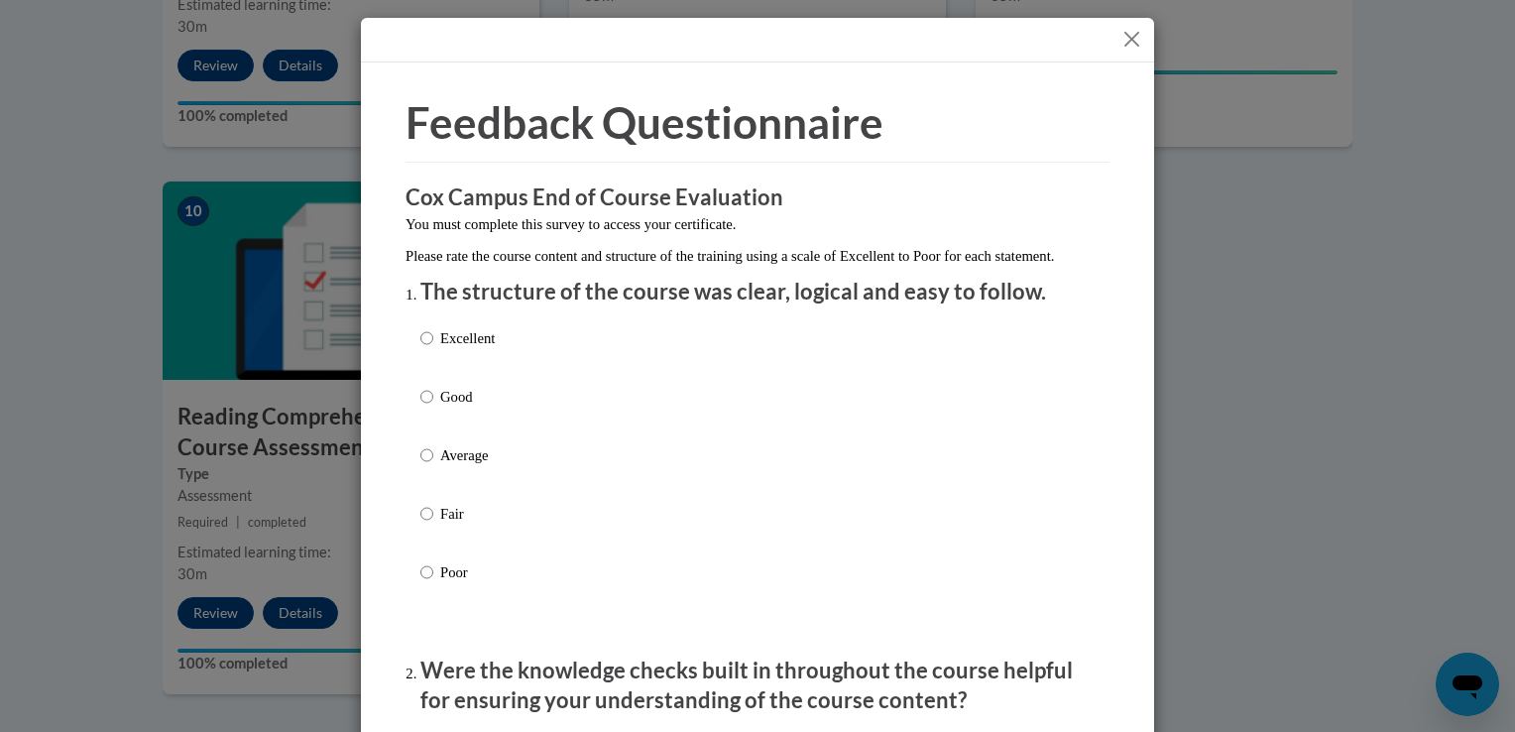  I want to click on span: Feedback Questionnaire, so click(644, 122).